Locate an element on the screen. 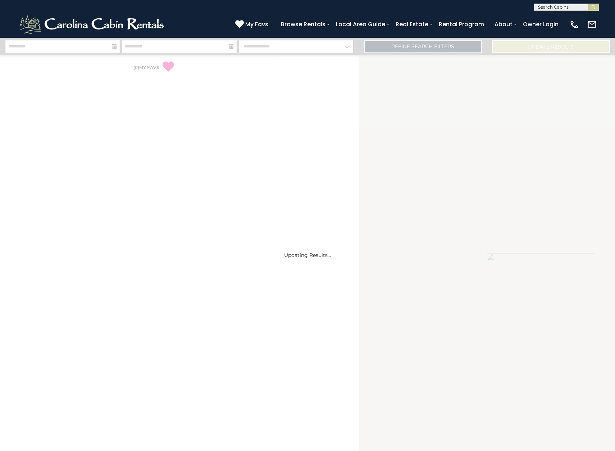 This screenshot has height=451, width=615. span: My Favs is located at coordinates (257, 24).